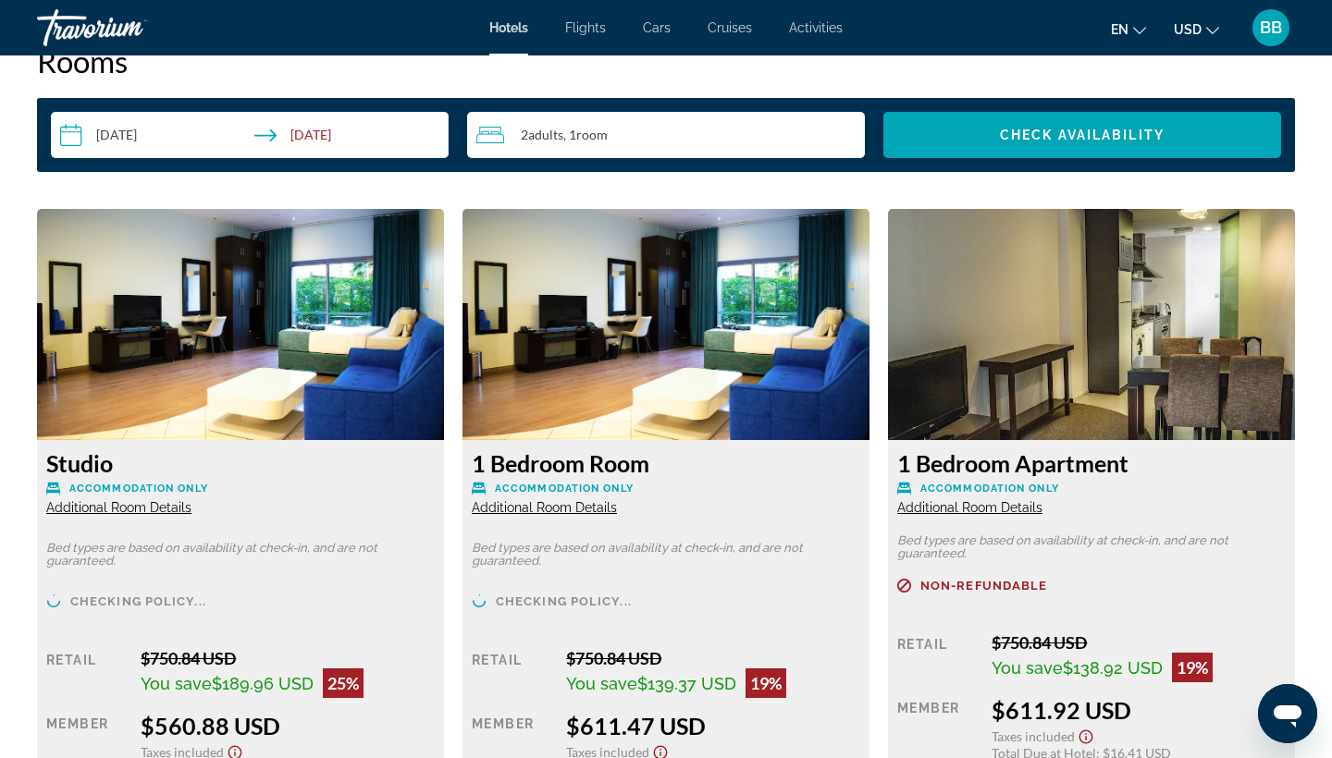  Describe the element at coordinates (666, 61) in the screenshot. I see `h2: Rooms` at that location.